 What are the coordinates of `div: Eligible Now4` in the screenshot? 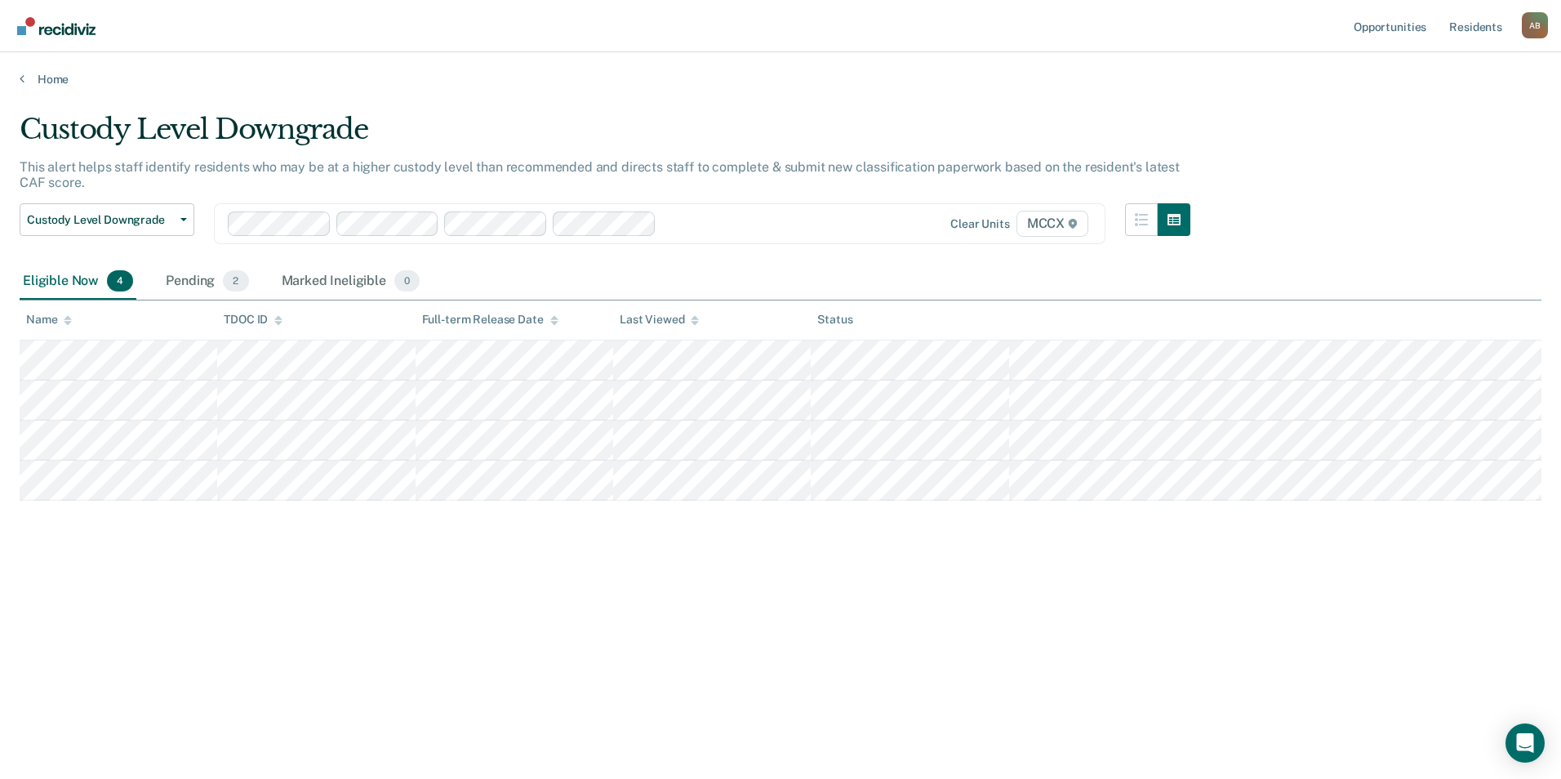 It's located at (78, 282).